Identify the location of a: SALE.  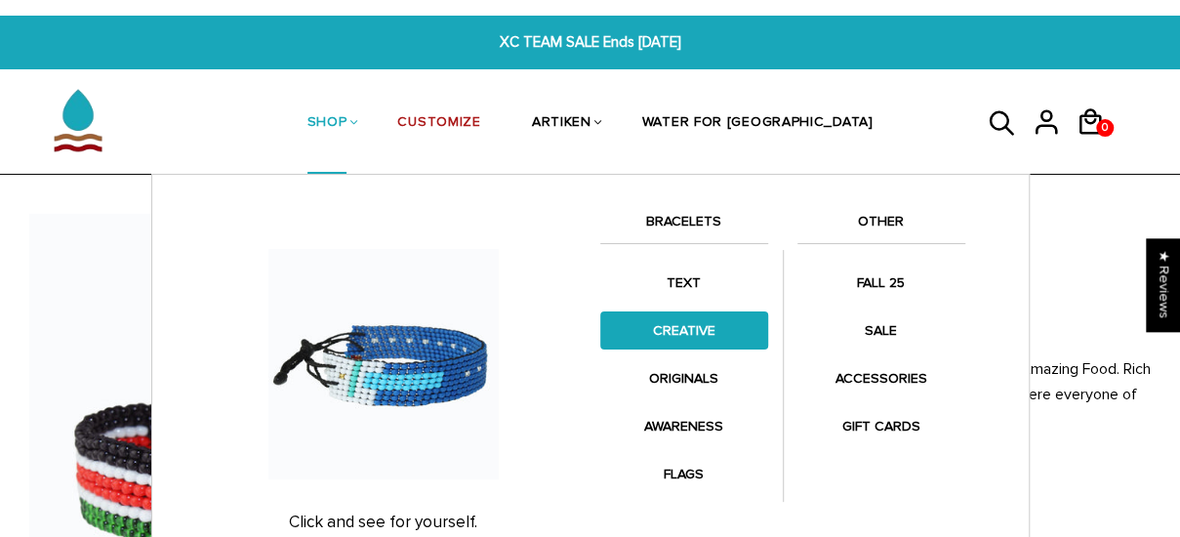
(881, 330).